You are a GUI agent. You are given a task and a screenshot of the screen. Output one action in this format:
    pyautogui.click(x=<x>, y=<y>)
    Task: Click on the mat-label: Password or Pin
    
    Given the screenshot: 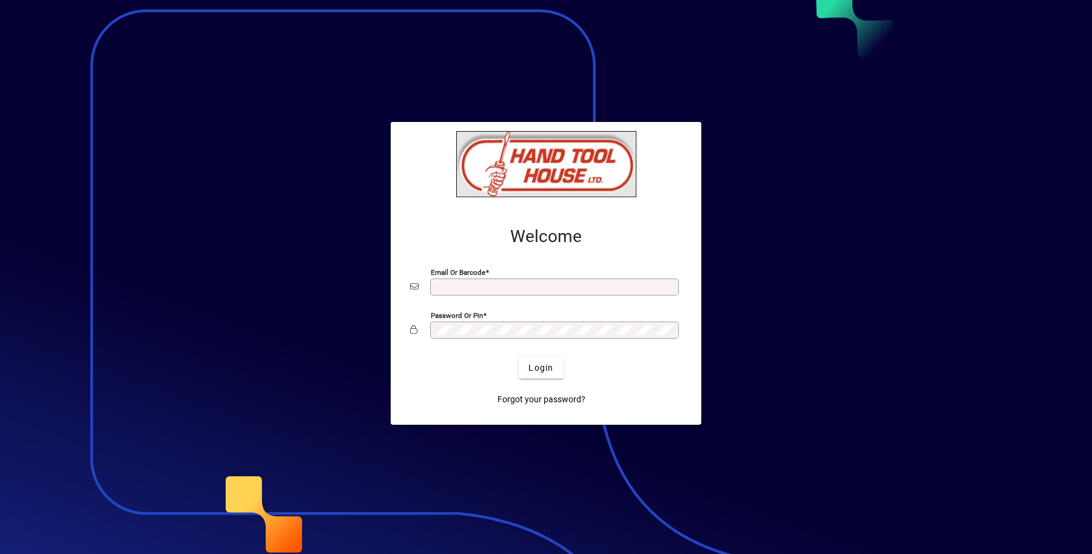 What is the action you would take?
    pyautogui.click(x=457, y=315)
    